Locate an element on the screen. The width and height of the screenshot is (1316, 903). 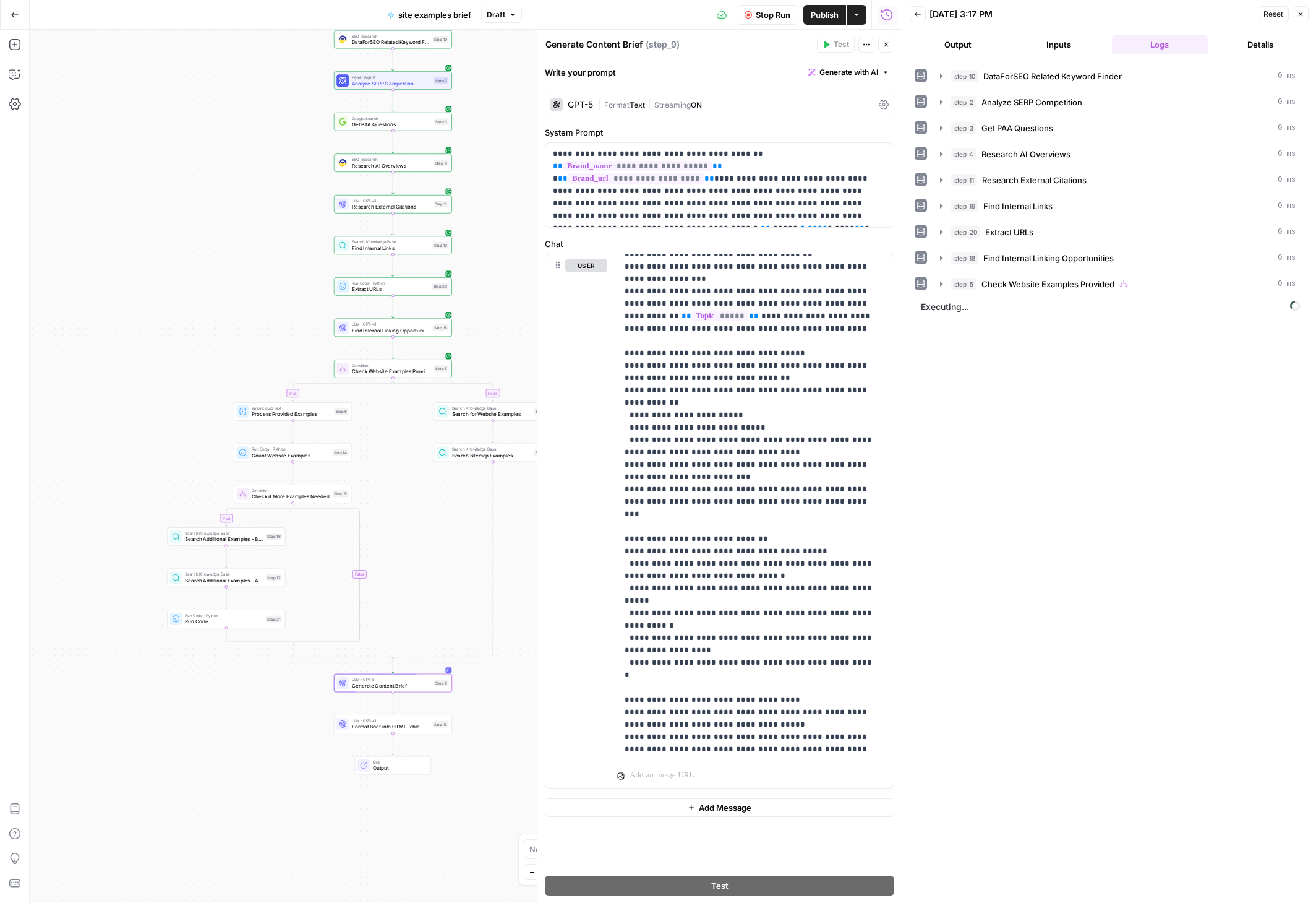
span: Text is located at coordinates (637, 104).